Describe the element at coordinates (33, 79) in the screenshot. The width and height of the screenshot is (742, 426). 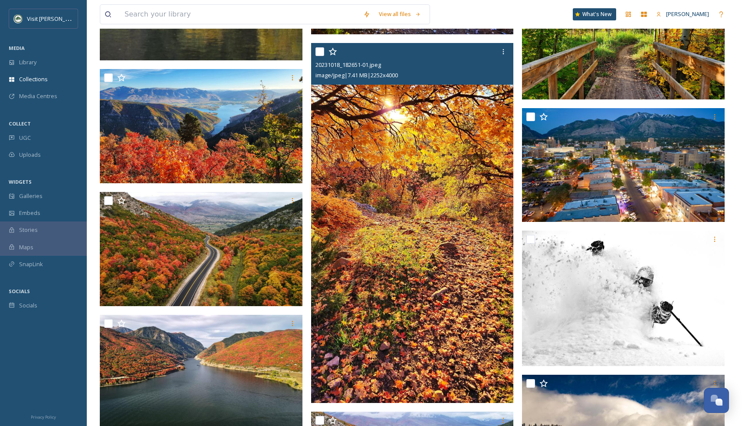
I see `span: Collections` at that location.